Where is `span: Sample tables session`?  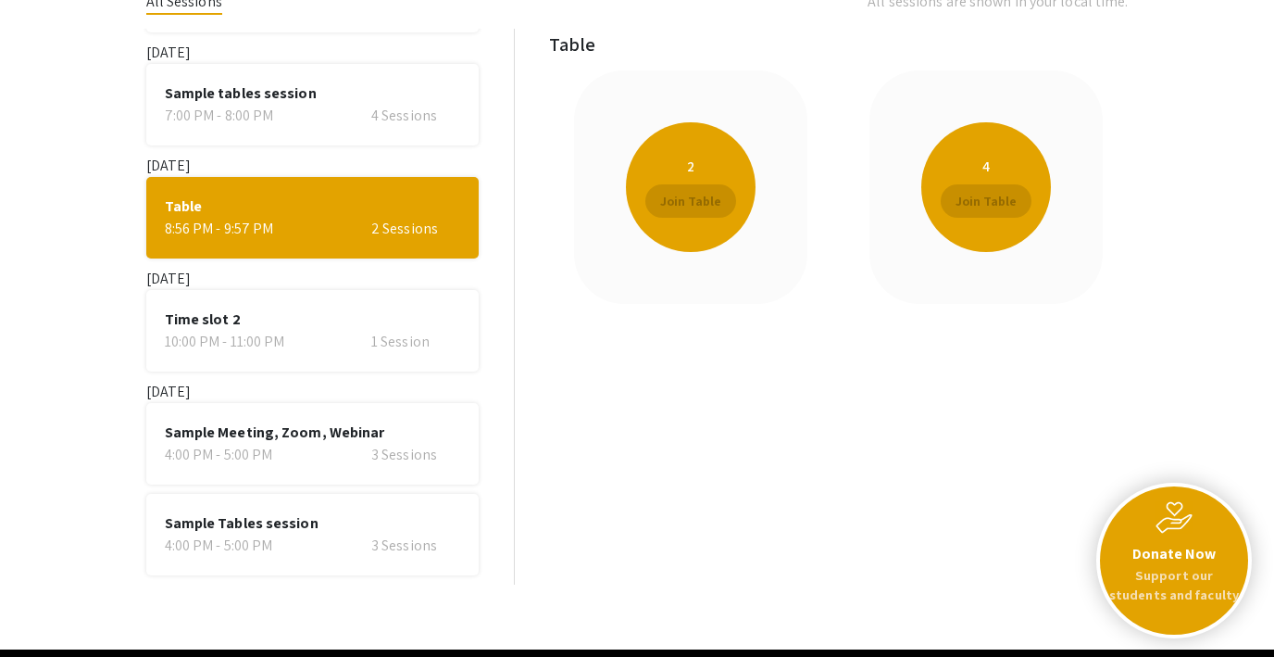 span: Sample tables session is located at coordinates (312, 94).